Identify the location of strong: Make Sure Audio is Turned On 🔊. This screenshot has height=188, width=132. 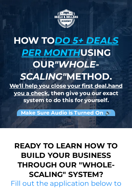
(66, 113).